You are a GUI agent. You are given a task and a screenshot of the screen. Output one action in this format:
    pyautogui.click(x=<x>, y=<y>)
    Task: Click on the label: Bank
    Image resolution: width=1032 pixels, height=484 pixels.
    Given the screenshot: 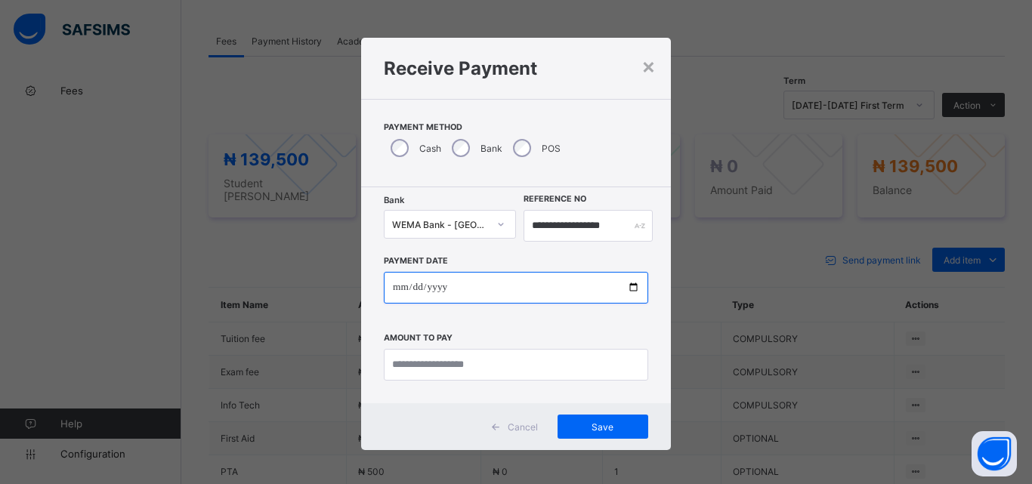 What is the action you would take?
    pyautogui.click(x=491, y=148)
    